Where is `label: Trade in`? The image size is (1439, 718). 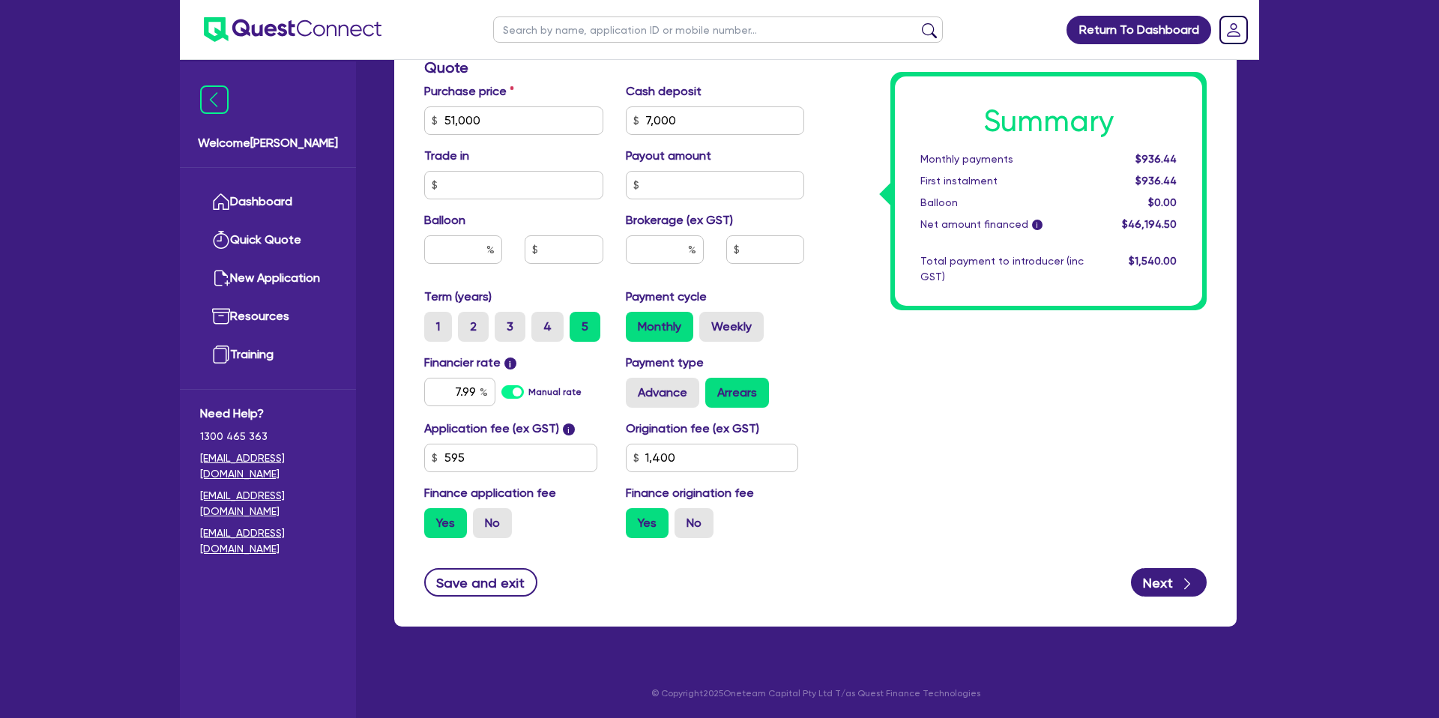
label: Trade in is located at coordinates (447, 156).